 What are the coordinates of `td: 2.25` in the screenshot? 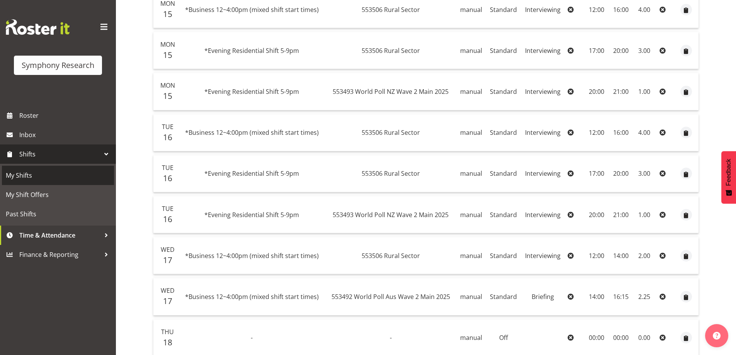 It's located at (644, 297).